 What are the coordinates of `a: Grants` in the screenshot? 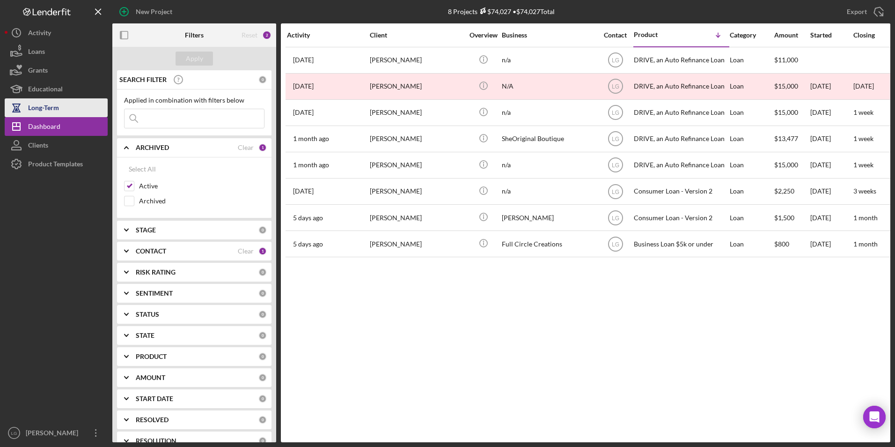 It's located at (56, 70).